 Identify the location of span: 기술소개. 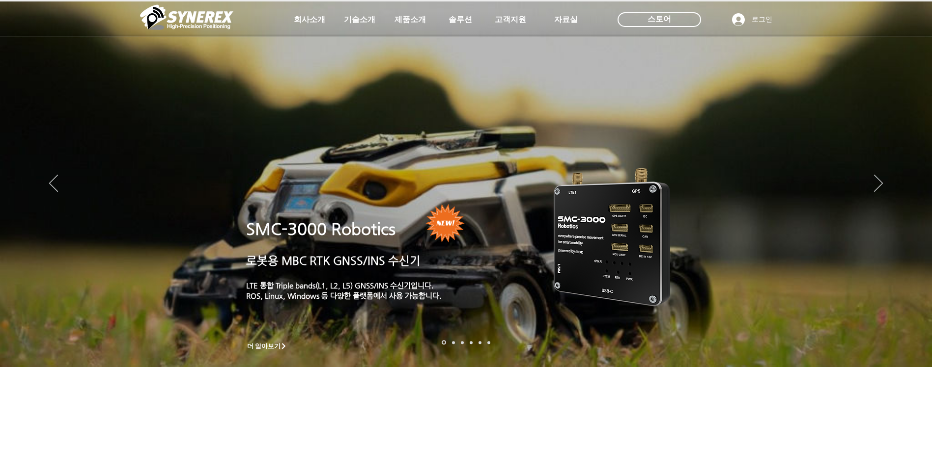
(359, 20).